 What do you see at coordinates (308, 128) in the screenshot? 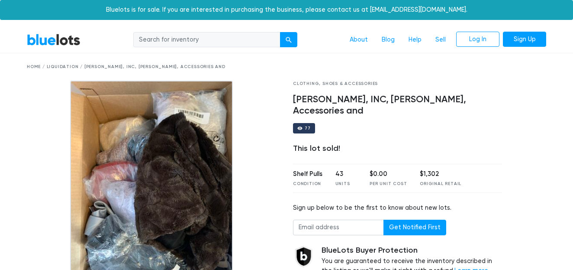
I see `div: 77` at bounding box center [308, 128].